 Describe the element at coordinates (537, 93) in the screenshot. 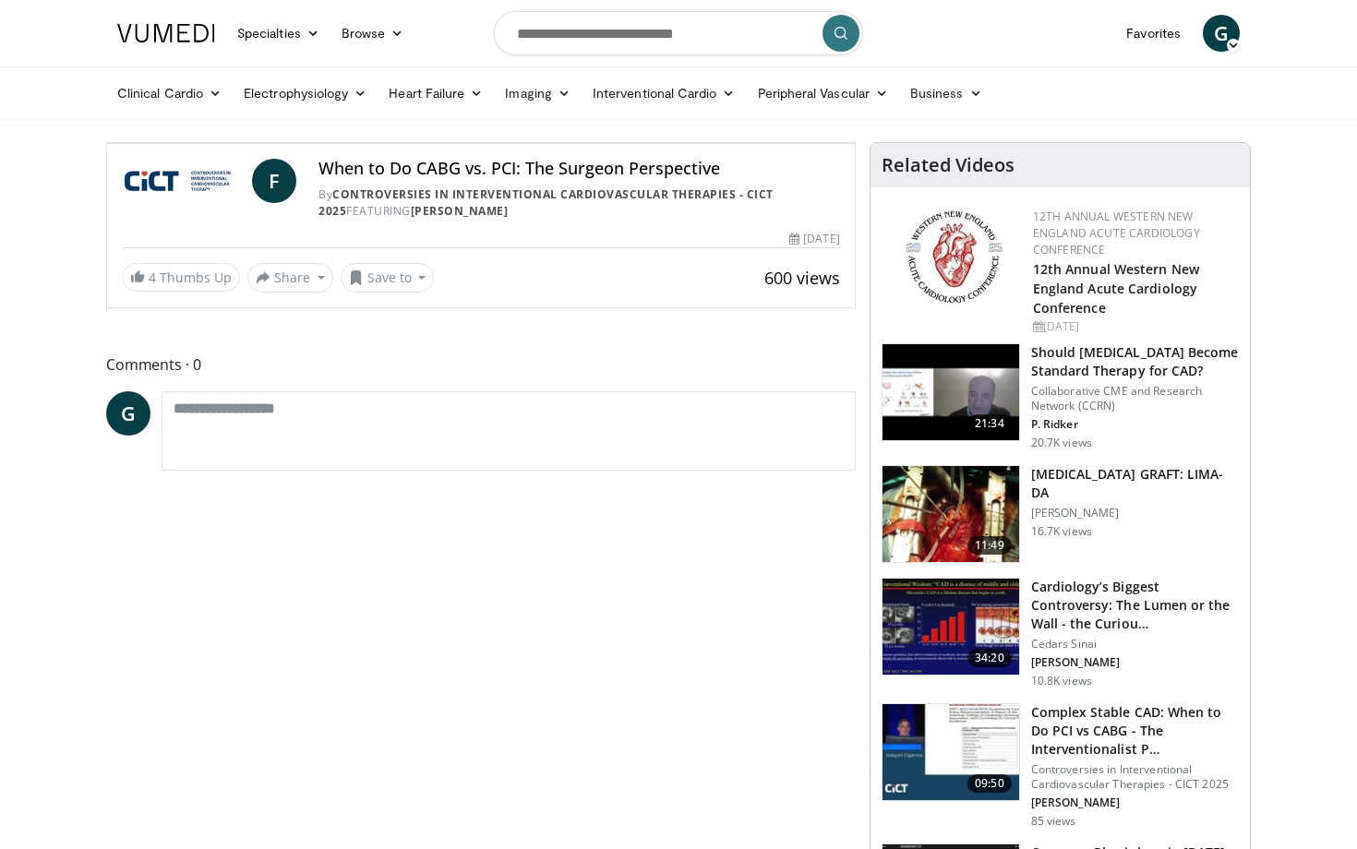

I see `a: Imaging` at that location.